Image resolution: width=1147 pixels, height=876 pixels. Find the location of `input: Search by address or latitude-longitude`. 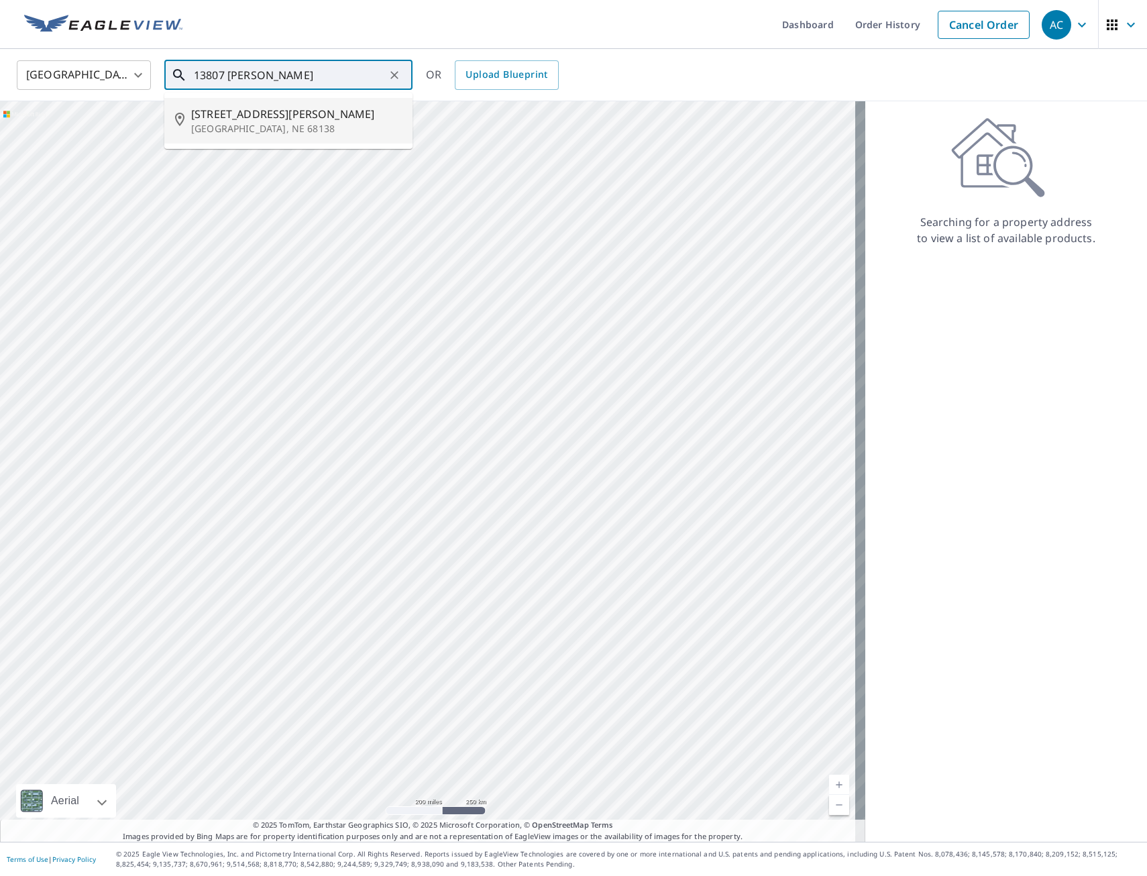

input: Search by address or latitude-longitude is located at coordinates (289, 75).